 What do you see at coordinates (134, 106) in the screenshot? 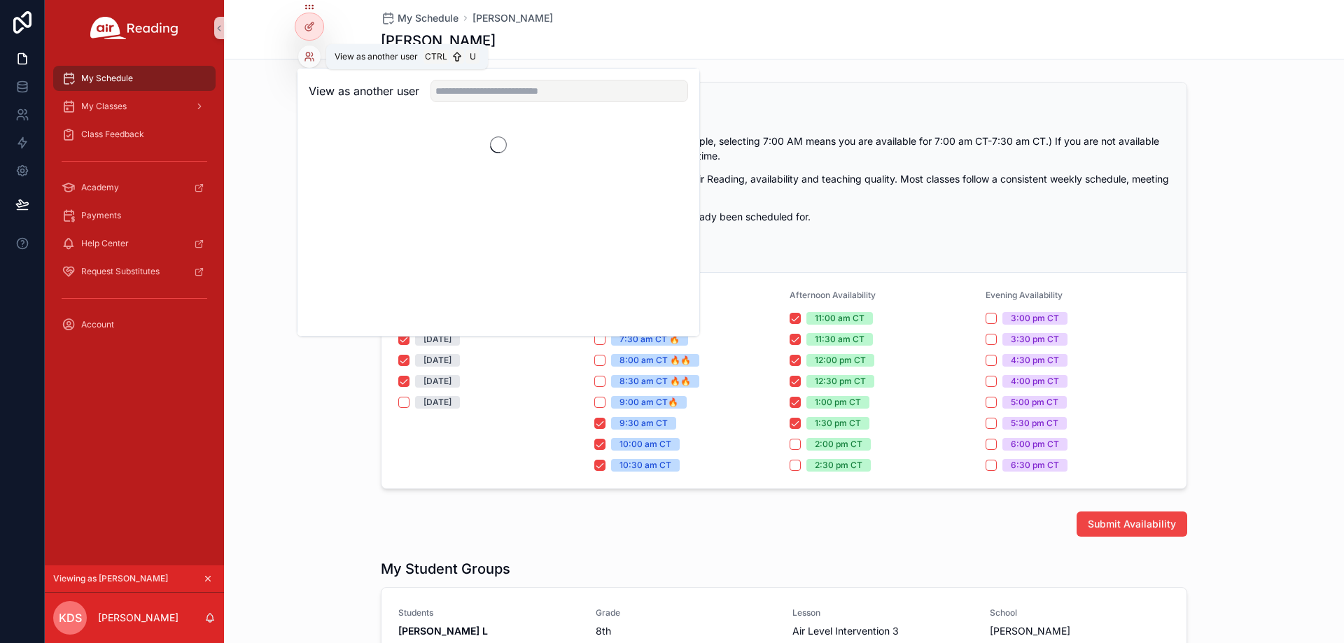
I see `a: My Classes` at bounding box center [134, 106].